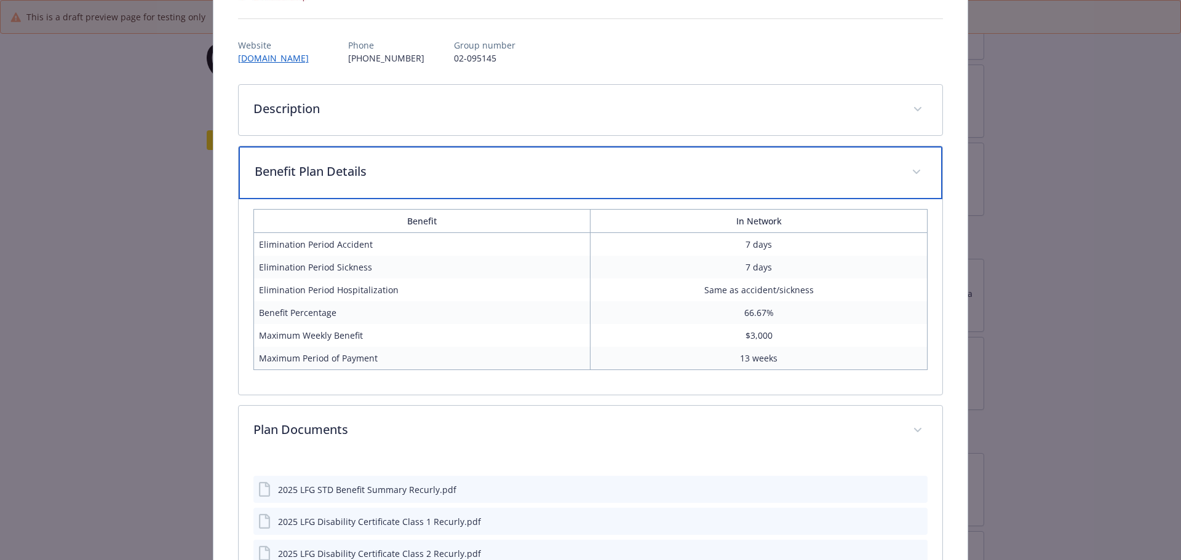  Describe the element at coordinates (576, 430) in the screenshot. I see `p: Plan Documents` at that location.